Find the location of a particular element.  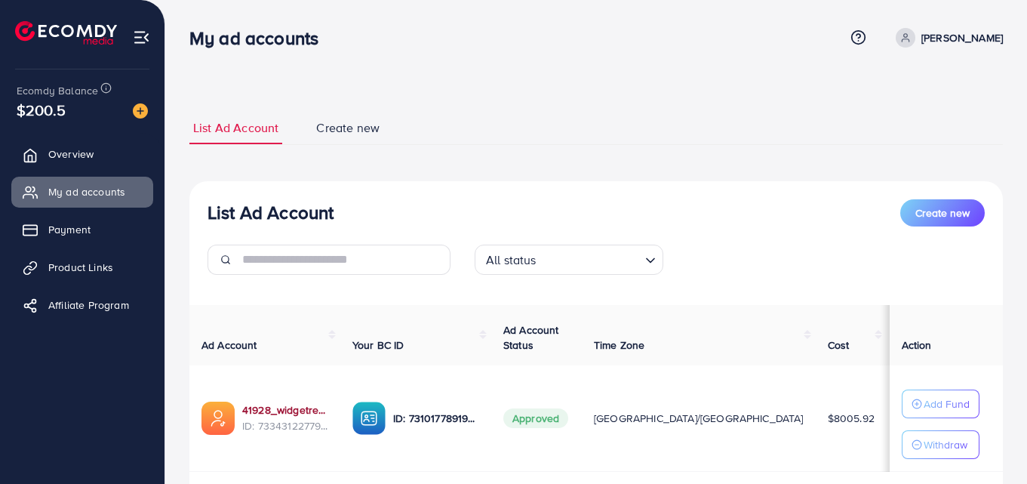

p: ID: 7310177891982245890 is located at coordinates (436, 418).